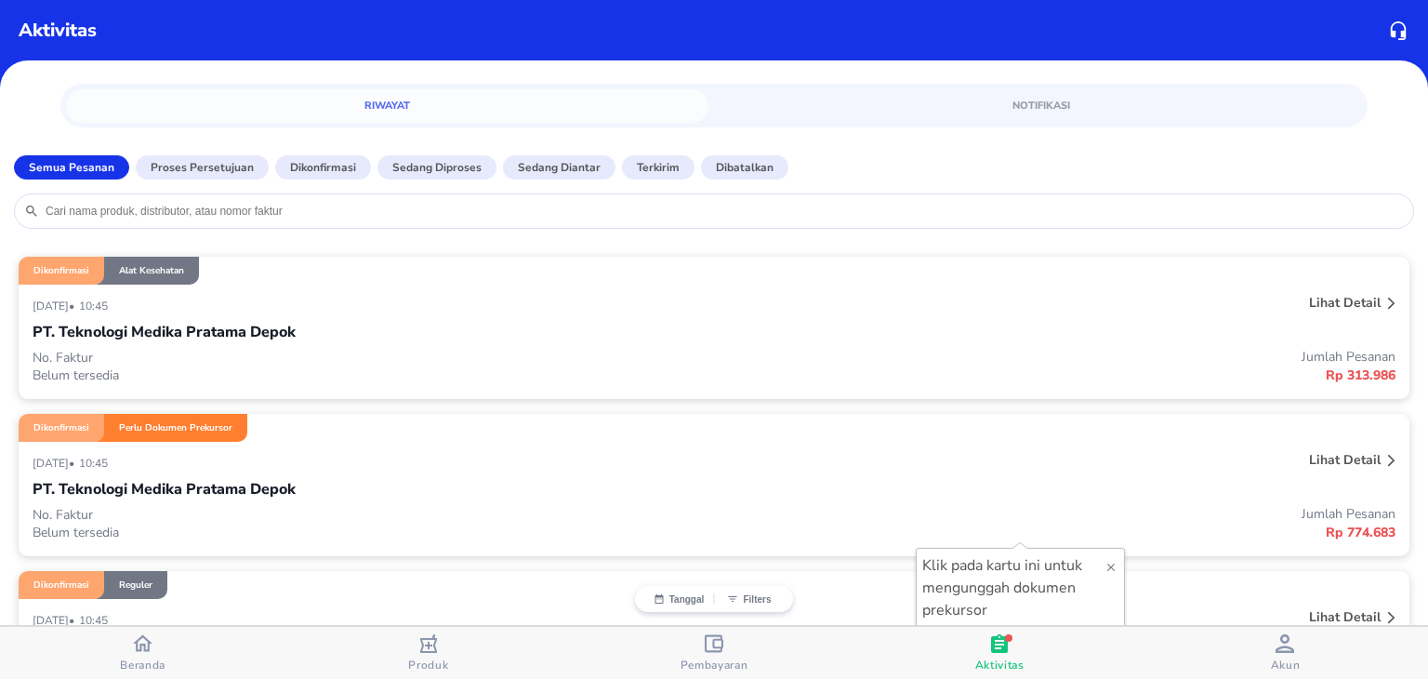 The image size is (1428, 679). Describe the element at coordinates (713, 653) in the screenshot. I see `button: Pembayaran` at that location.